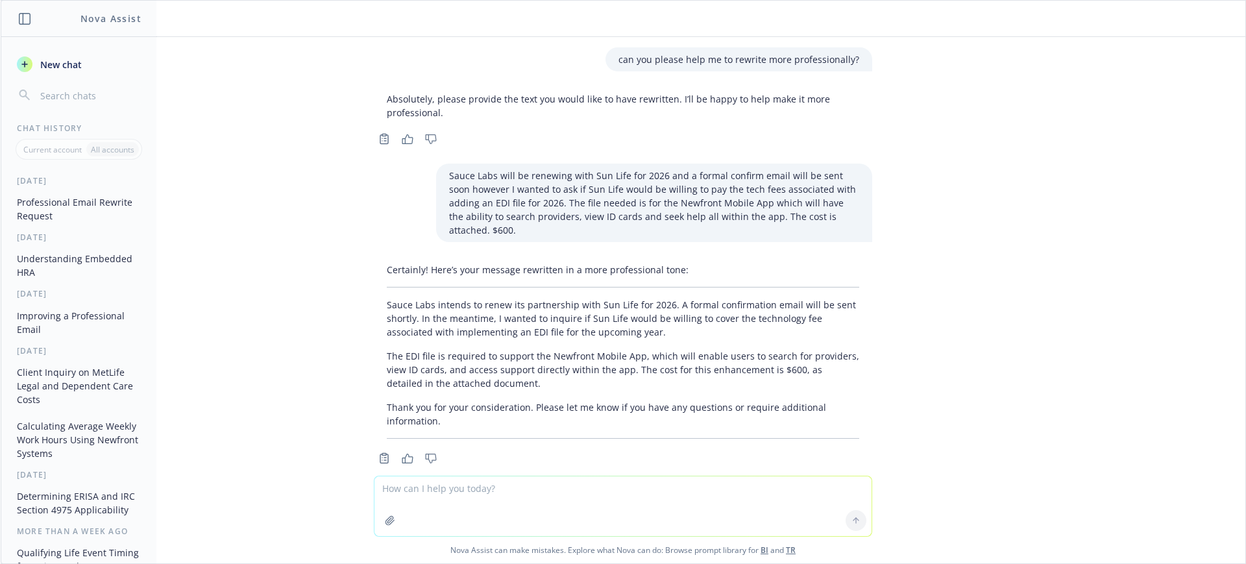  What do you see at coordinates (79, 503) in the screenshot?
I see `button: Determining ERISA and IRC Section 4975 Applicability` at bounding box center [79, 503].